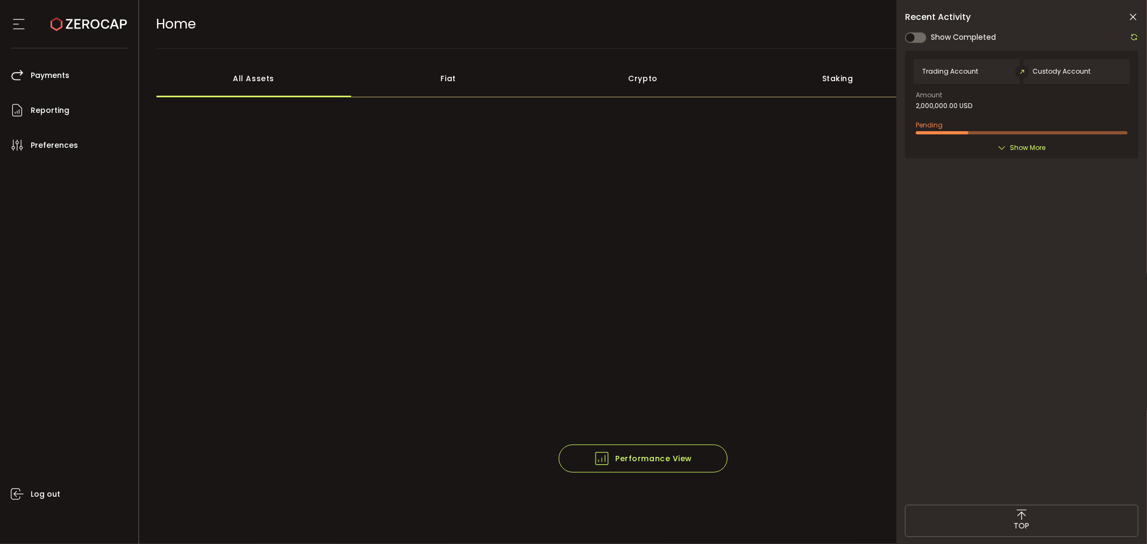  I want to click on span: Reporting, so click(50, 110).